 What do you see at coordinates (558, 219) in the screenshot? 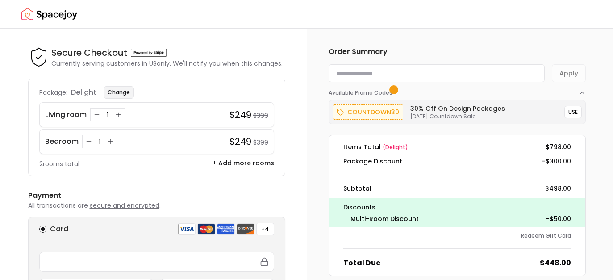
I see `dd: -$50.00` at bounding box center [558, 219].